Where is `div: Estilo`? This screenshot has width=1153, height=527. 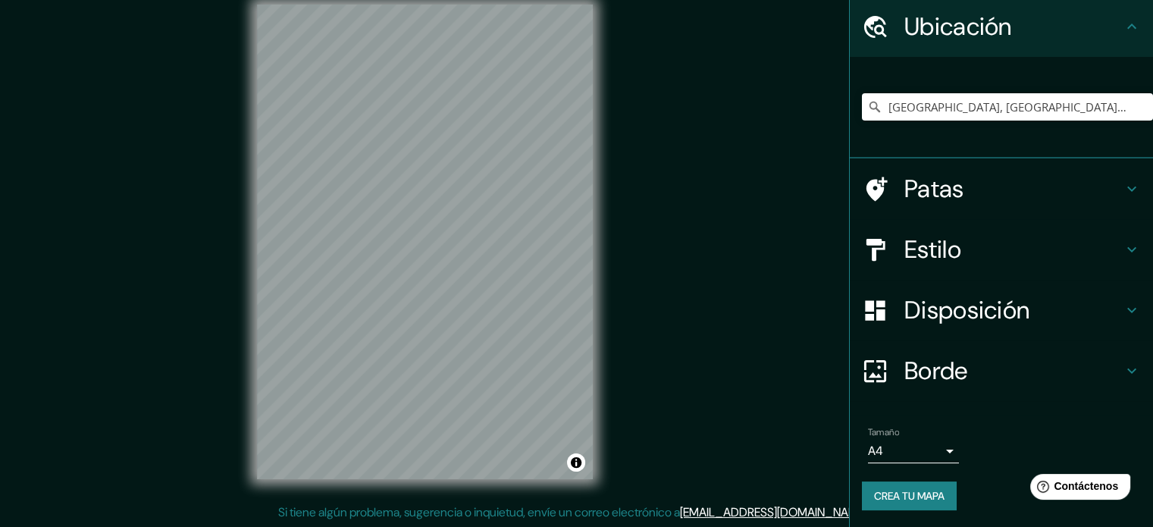 div: Estilo is located at coordinates (1001, 249).